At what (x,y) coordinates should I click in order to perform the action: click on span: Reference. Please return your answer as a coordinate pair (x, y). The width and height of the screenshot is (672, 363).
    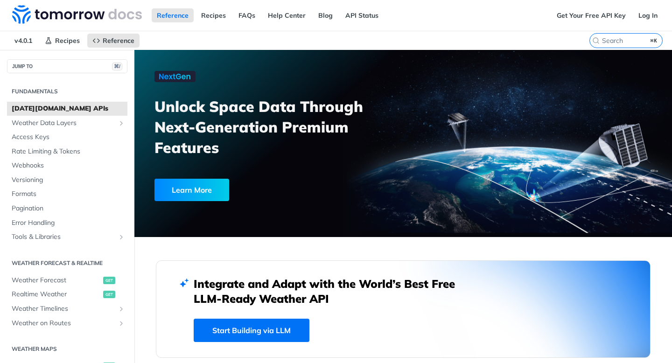
    Looking at the image, I should click on (118, 41).